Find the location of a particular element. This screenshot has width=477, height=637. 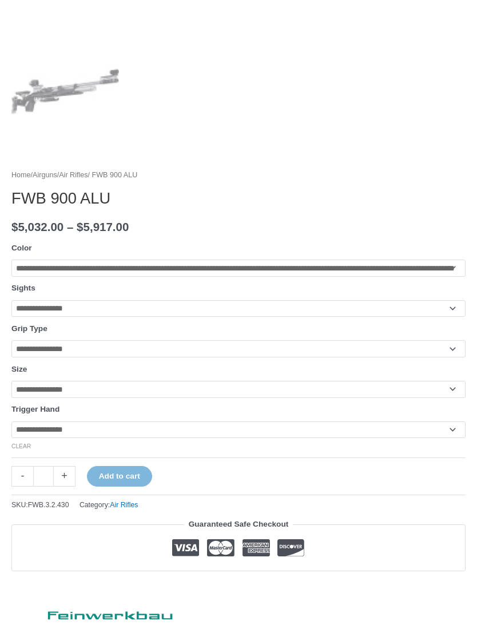

a: Airguns is located at coordinates (45, 175).